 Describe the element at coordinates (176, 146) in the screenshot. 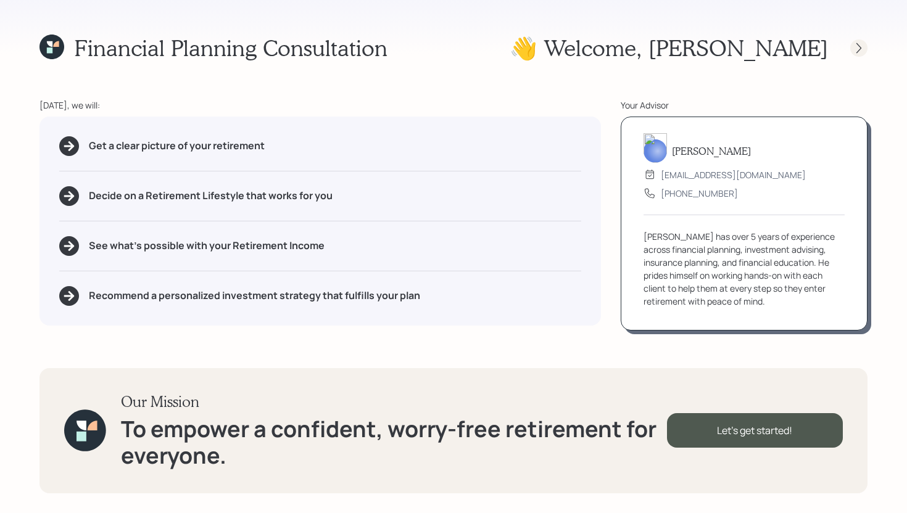

I see `h5: Get a clear picture of your retirement` at that location.